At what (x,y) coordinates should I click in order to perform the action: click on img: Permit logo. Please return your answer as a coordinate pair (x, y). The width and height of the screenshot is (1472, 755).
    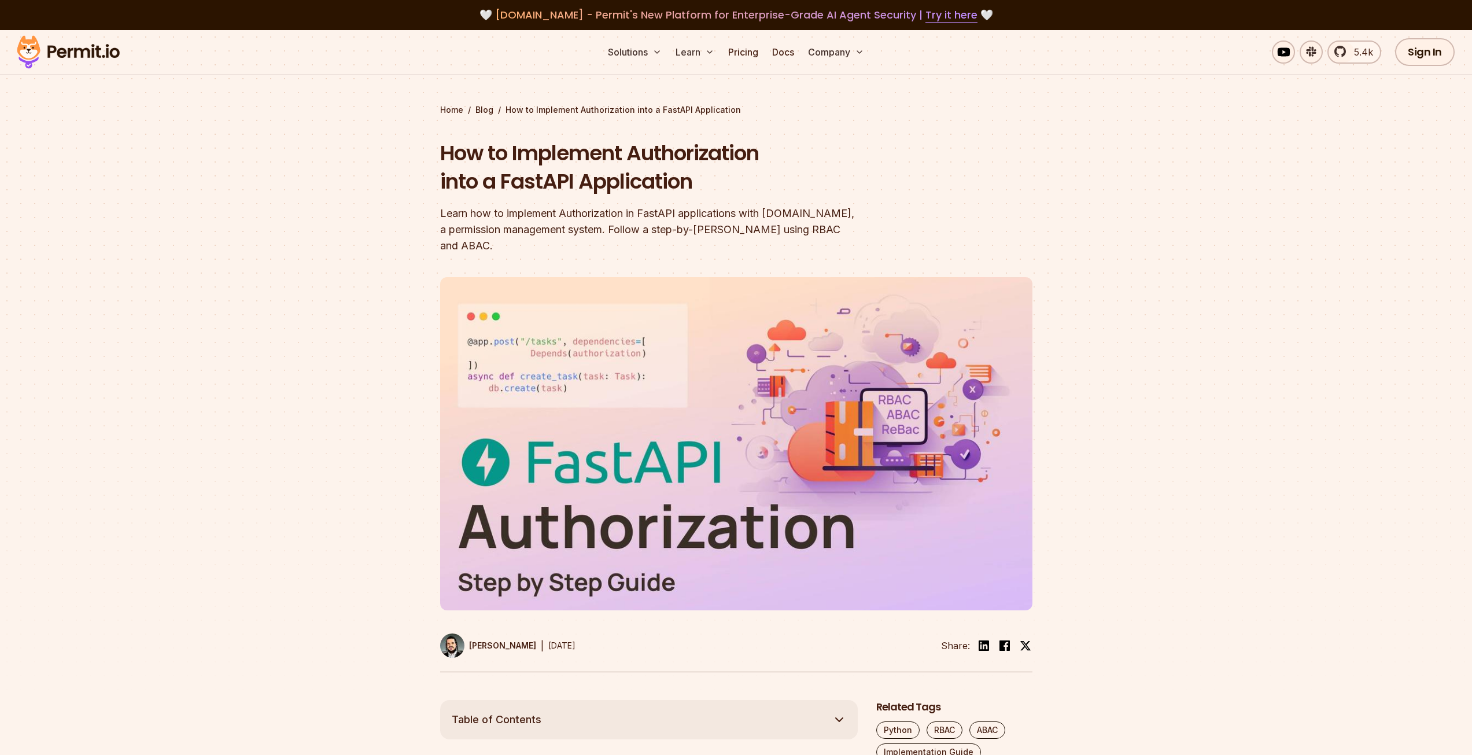
    Looking at the image, I should click on (68, 52).